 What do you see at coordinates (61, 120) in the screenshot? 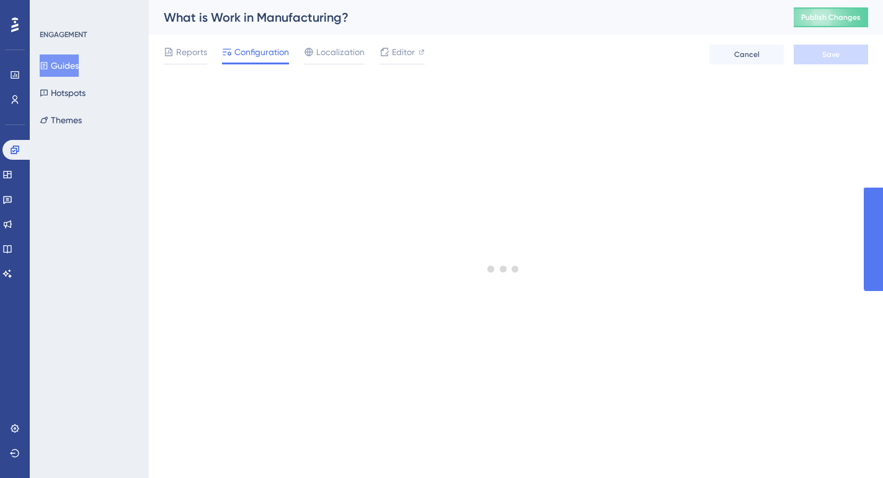
I see `button: Themes` at bounding box center [61, 120].